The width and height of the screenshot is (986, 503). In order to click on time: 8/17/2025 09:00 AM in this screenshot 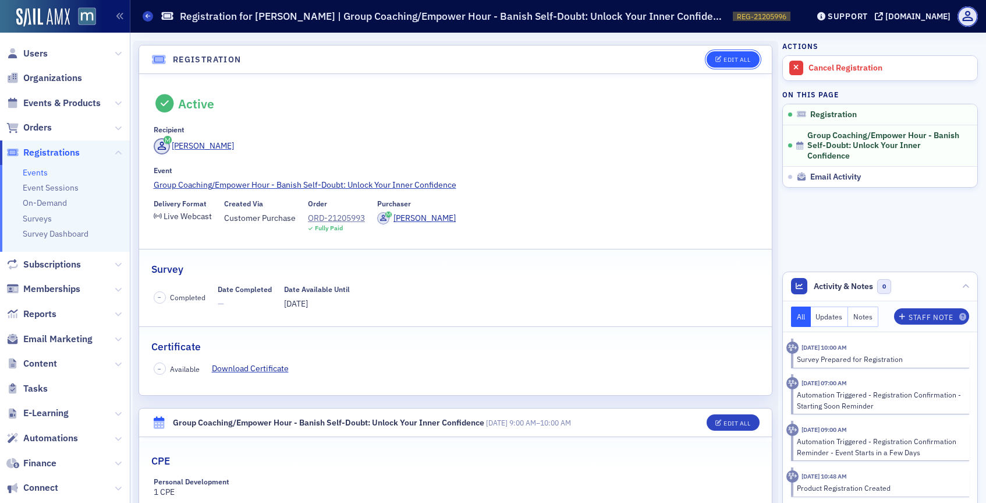, I will do `click(825, 429)`.